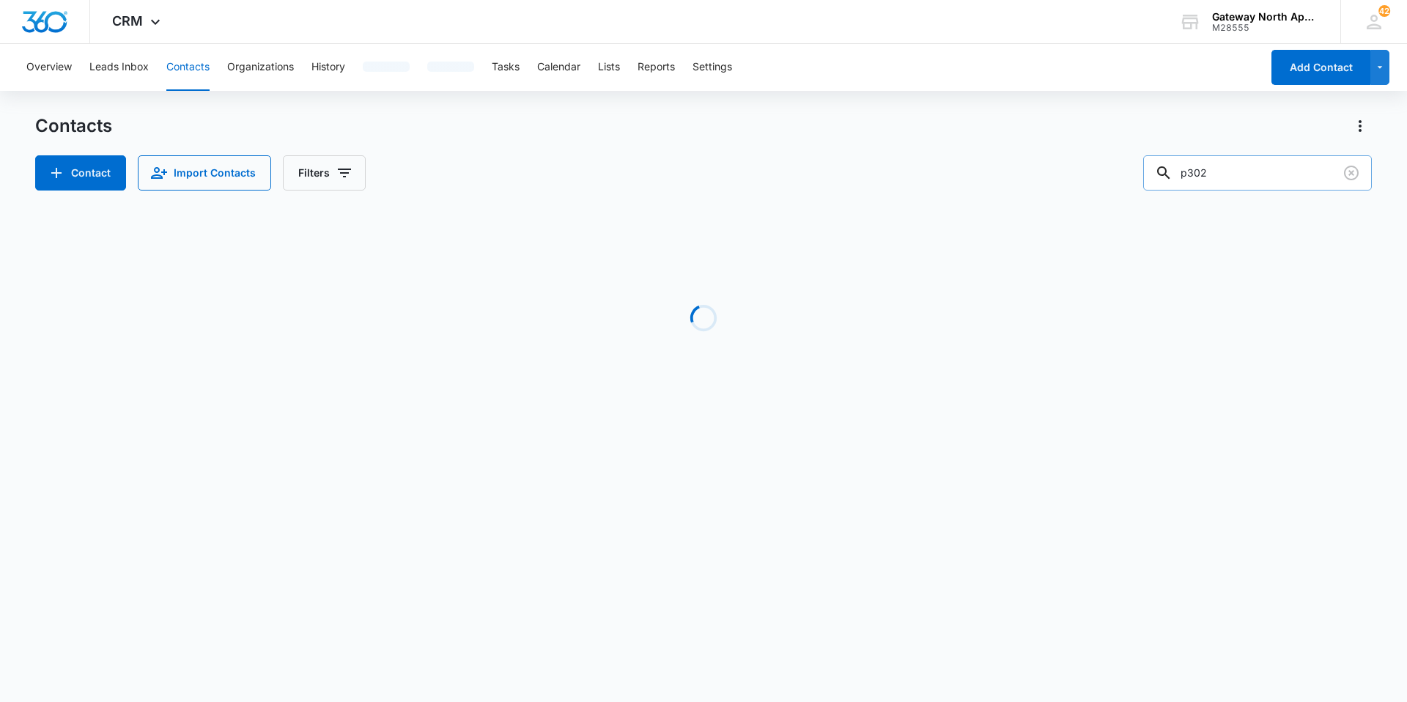  What do you see at coordinates (609, 67) in the screenshot?
I see `button: Lists` at bounding box center [609, 67].